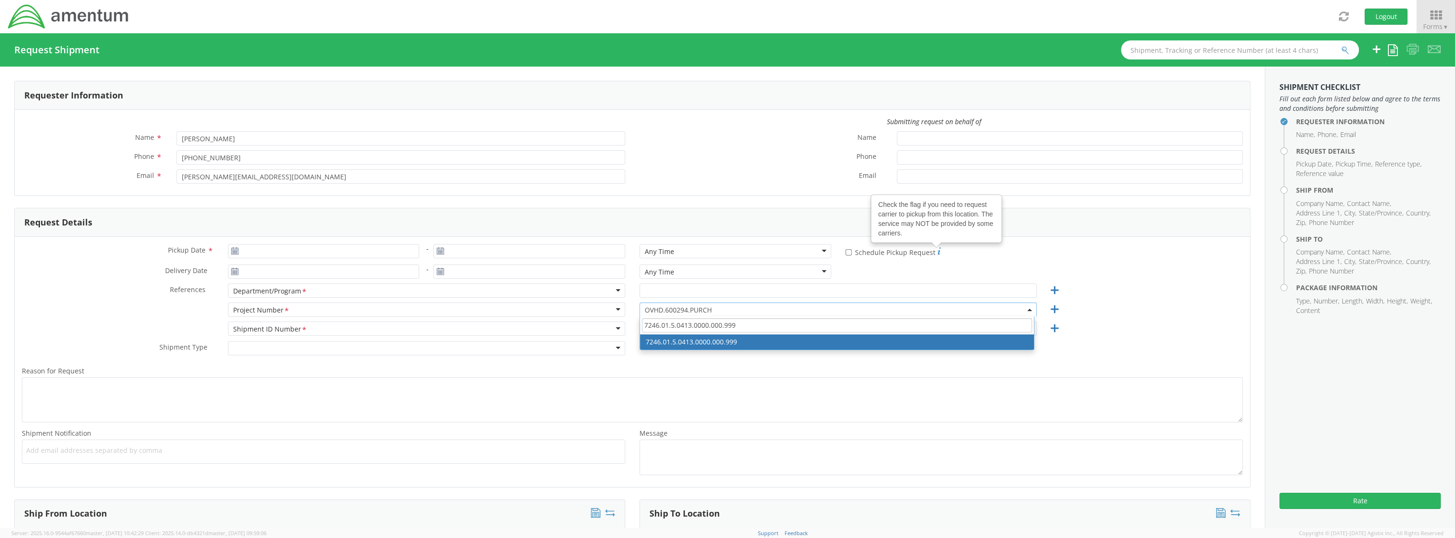 The width and height of the screenshot is (1455, 538). I want to click on li: Name, so click(1306, 135).